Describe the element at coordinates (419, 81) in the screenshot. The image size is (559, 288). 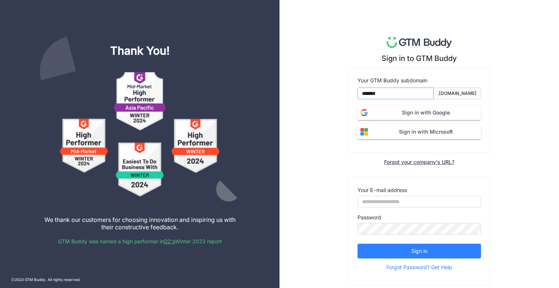
I see `div: Your GTM Buddy subdomain` at that location.